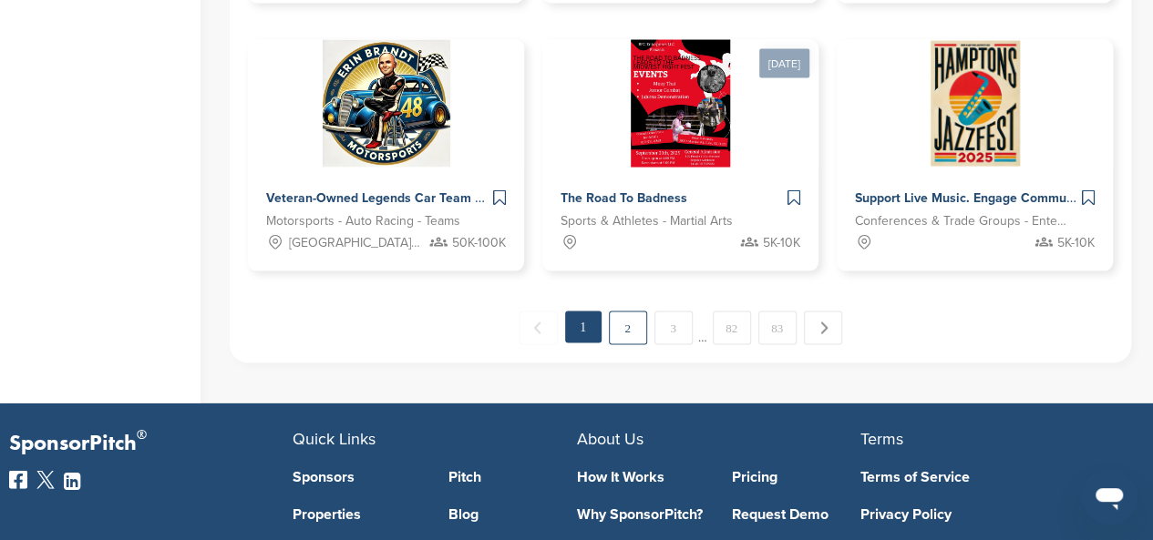  I want to click on a: Sponsorpitch & Veteran-Owned Legends Car Team Driving Racing Excellence and Community Impact Acro..., so click(385, 156).